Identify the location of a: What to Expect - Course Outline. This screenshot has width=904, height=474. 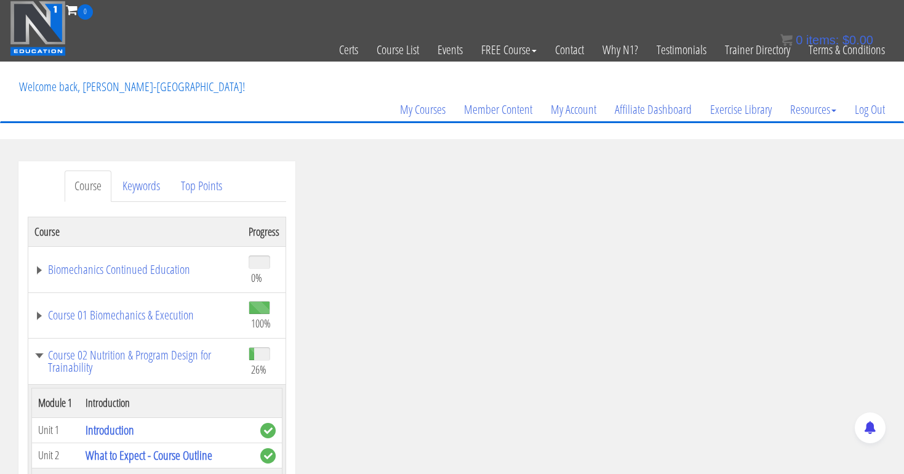
(149, 455).